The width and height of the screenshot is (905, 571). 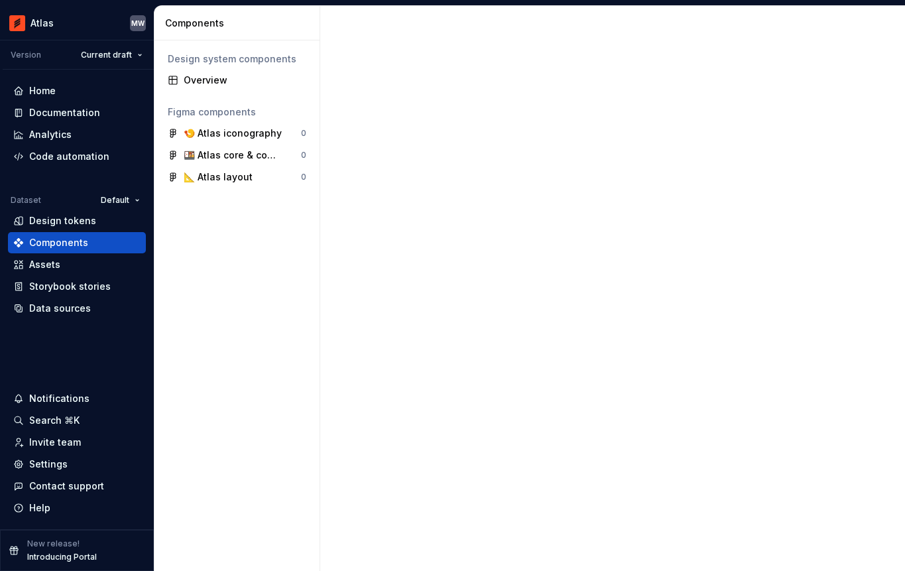 What do you see at coordinates (77, 399) in the screenshot?
I see `button: Notifications` at bounding box center [77, 399].